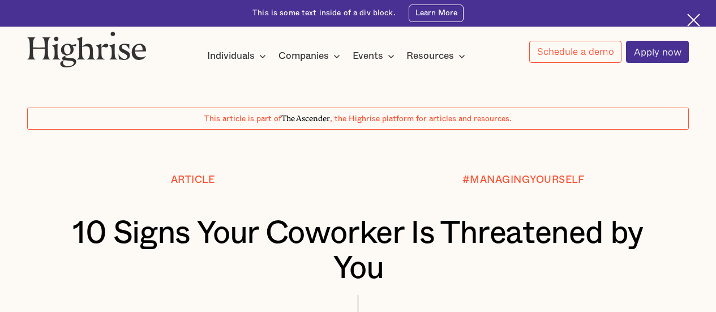 The height and width of the screenshot is (312, 716). What do you see at coordinates (193, 180) in the screenshot?
I see `div: Article` at bounding box center [193, 180].